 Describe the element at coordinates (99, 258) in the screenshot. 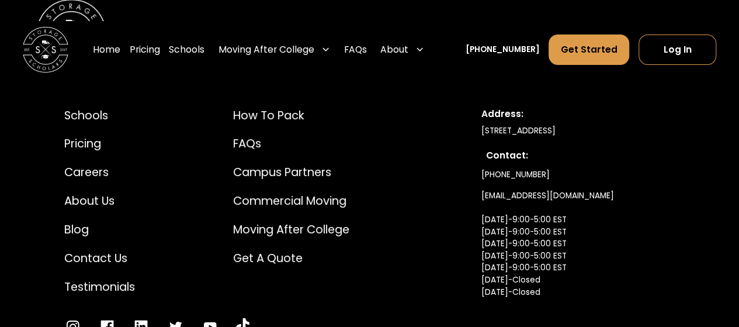

I see `div: Contact Us` at that location.